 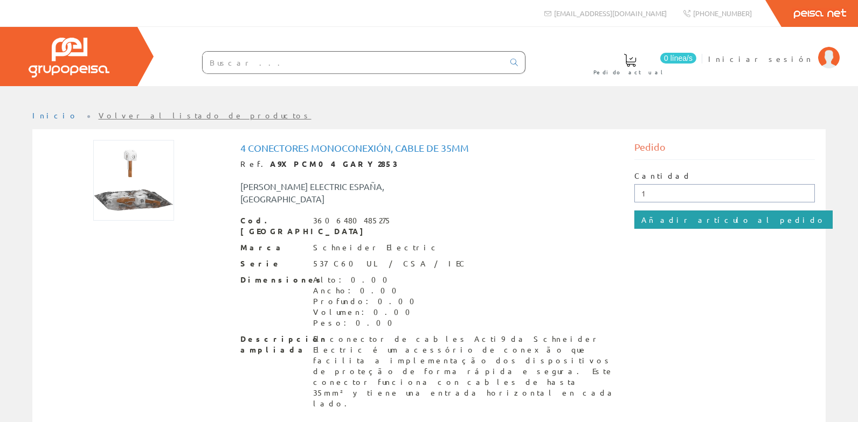 I want to click on h1: 4 conectores monoconexión, cable de 35mm, so click(x=429, y=148).